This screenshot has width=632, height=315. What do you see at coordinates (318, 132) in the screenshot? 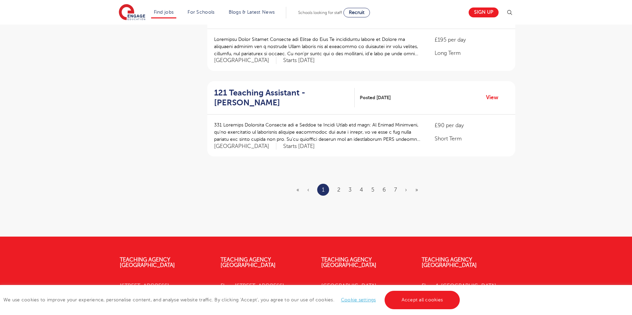
I see `p: 331 Loremips Dolorsita Consecte adi e Seddoe te Incidi Utlab etd magn: Al Enimad Minimveni, qu’no...` at bounding box center [318, 132].